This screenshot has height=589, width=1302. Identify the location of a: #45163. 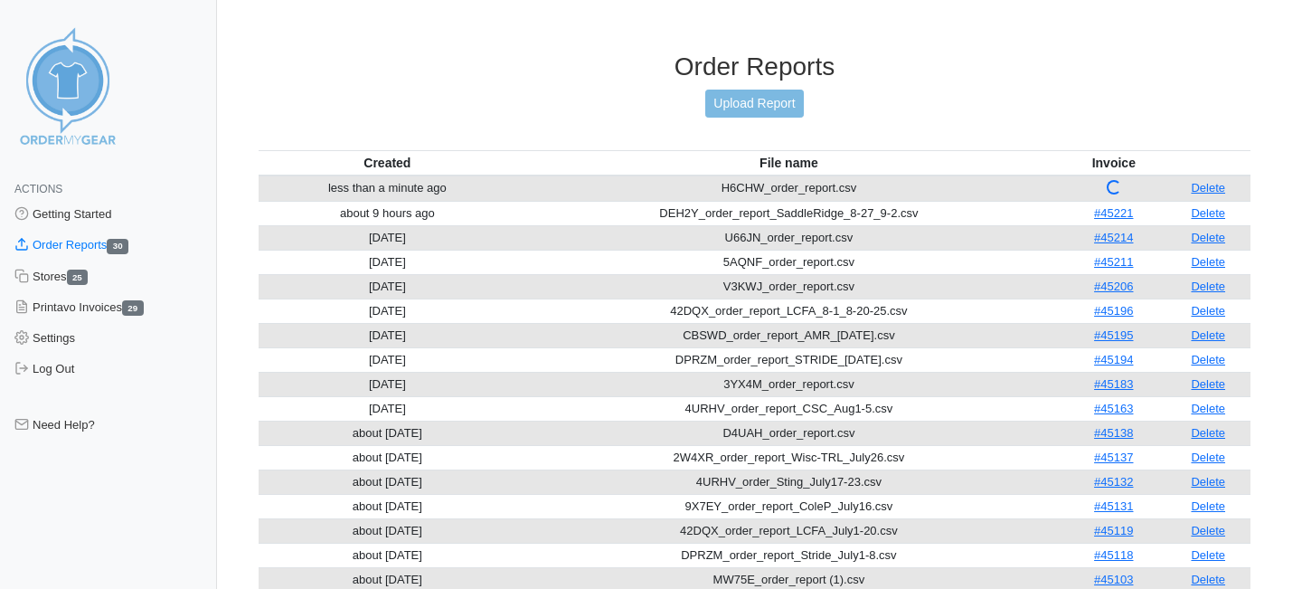
(1113, 408).